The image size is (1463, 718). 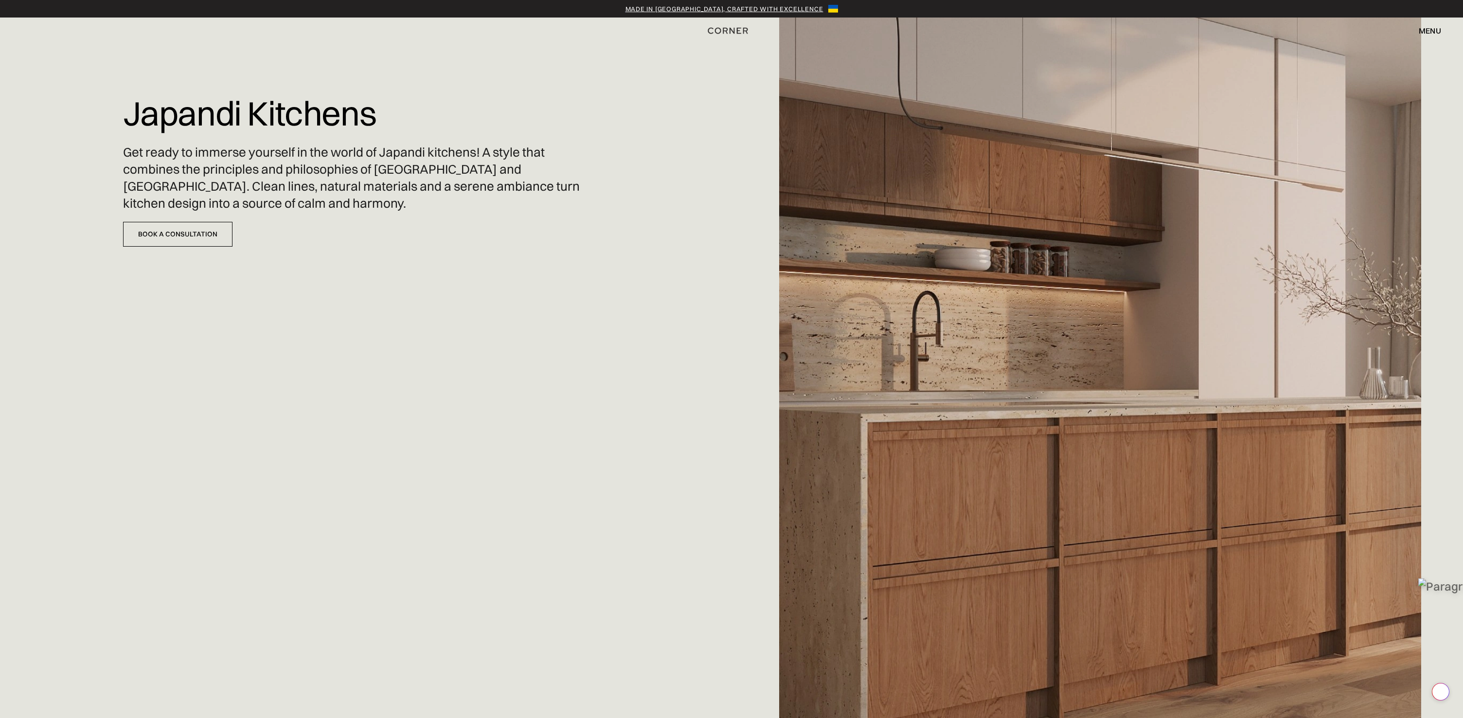 I want to click on h1: Japandi Kitchens, so click(x=249, y=113).